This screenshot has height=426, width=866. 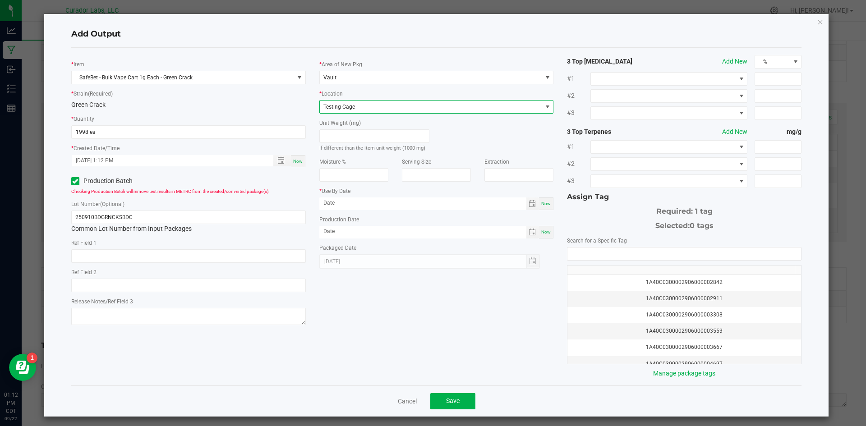 I want to click on span: SafeBet - Bulk Vape Cart 1g Each - Green Crack, so click(x=183, y=78).